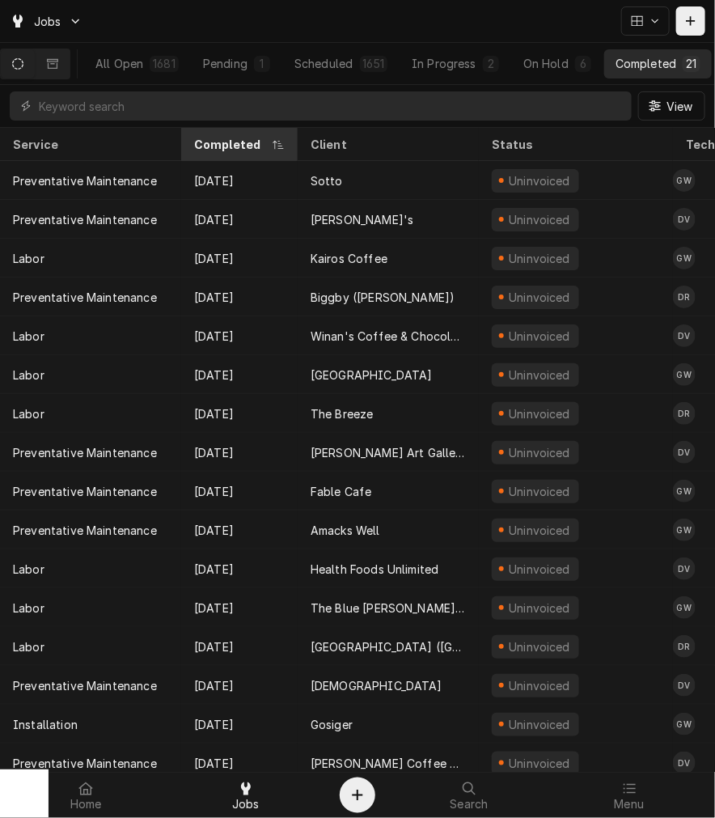  Describe the element at coordinates (86, 805) in the screenshot. I see `span: Home` at that location.